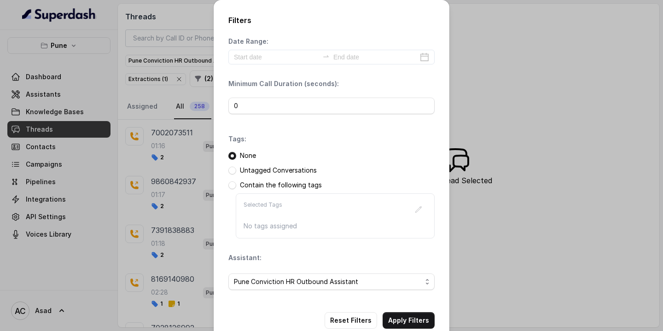  What do you see at coordinates (248, 156) in the screenshot?
I see `p: None` at bounding box center [248, 156].